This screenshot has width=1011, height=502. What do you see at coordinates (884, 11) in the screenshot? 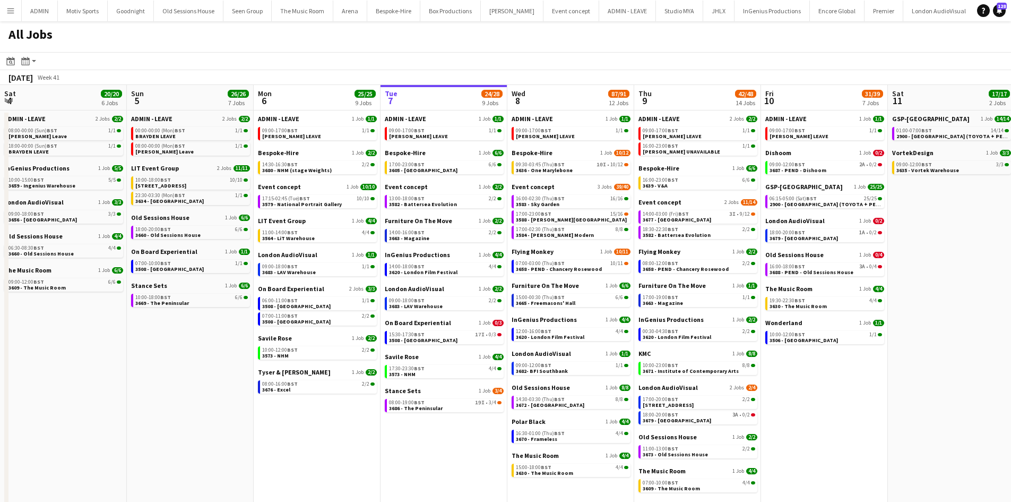
I see `button: Premier` at bounding box center [884, 11].